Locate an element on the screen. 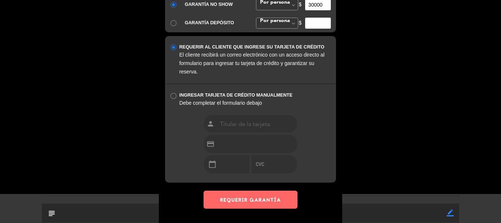  div: REQUERIR AL CLIENTE QUE INGRESE SU TARJETA DE CRÉDITO is located at coordinates (255, 47).